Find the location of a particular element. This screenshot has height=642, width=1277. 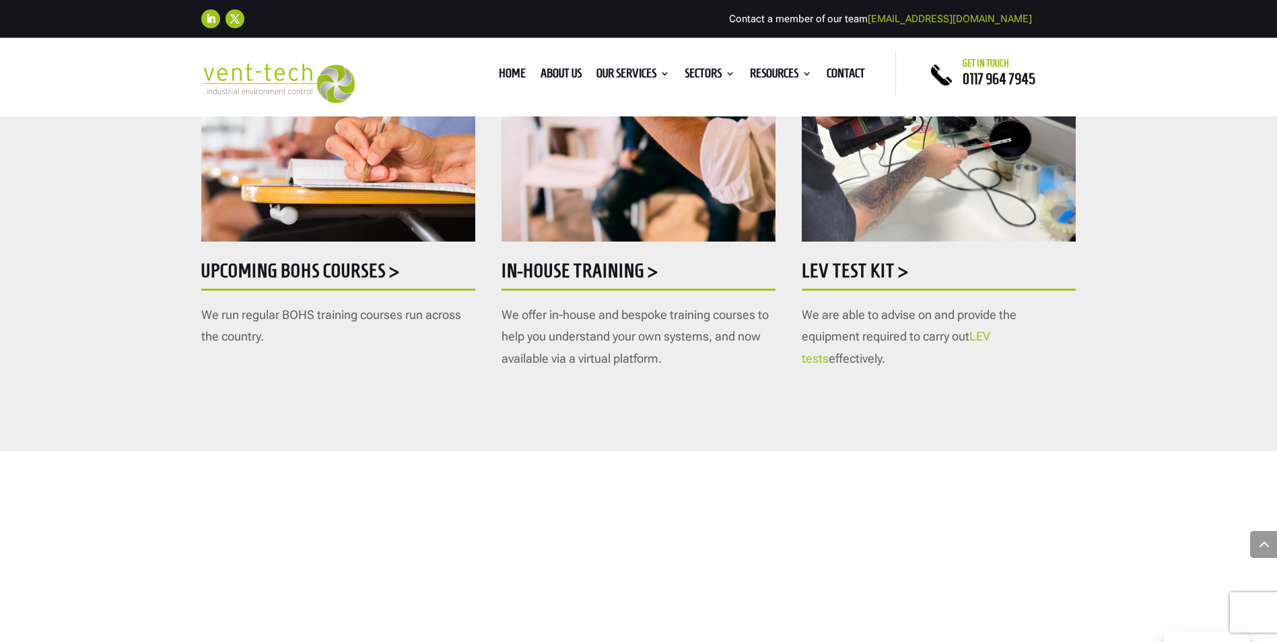

span: Contact a member of our team is located at coordinates (881, 19).